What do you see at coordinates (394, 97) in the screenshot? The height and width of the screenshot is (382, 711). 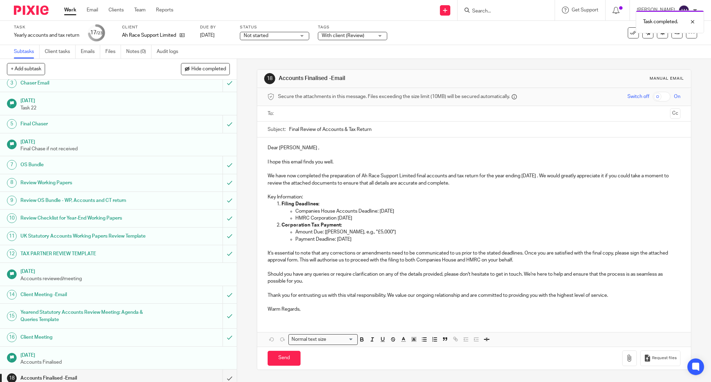 I see `span: Secure the attachments in this message. Files exceeding the size limit (10MB) will be secured aut...` at bounding box center [394, 97].